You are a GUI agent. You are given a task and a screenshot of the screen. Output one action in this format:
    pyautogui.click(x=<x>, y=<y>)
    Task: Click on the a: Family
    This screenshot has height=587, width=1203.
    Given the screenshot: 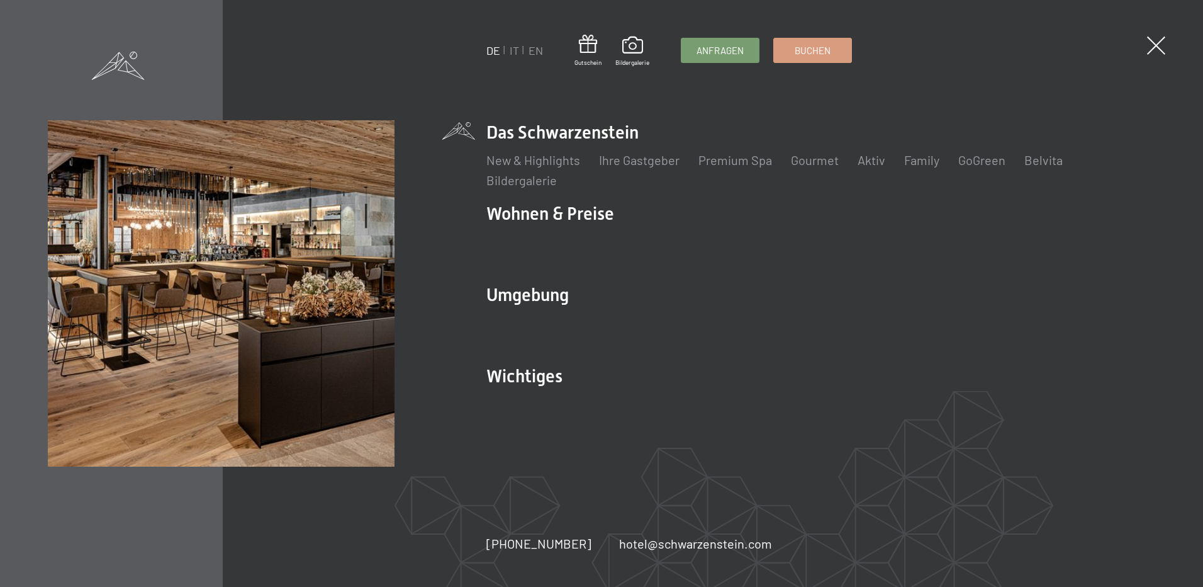 What is the action you would take?
    pyautogui.click(x=922, y=160)
    